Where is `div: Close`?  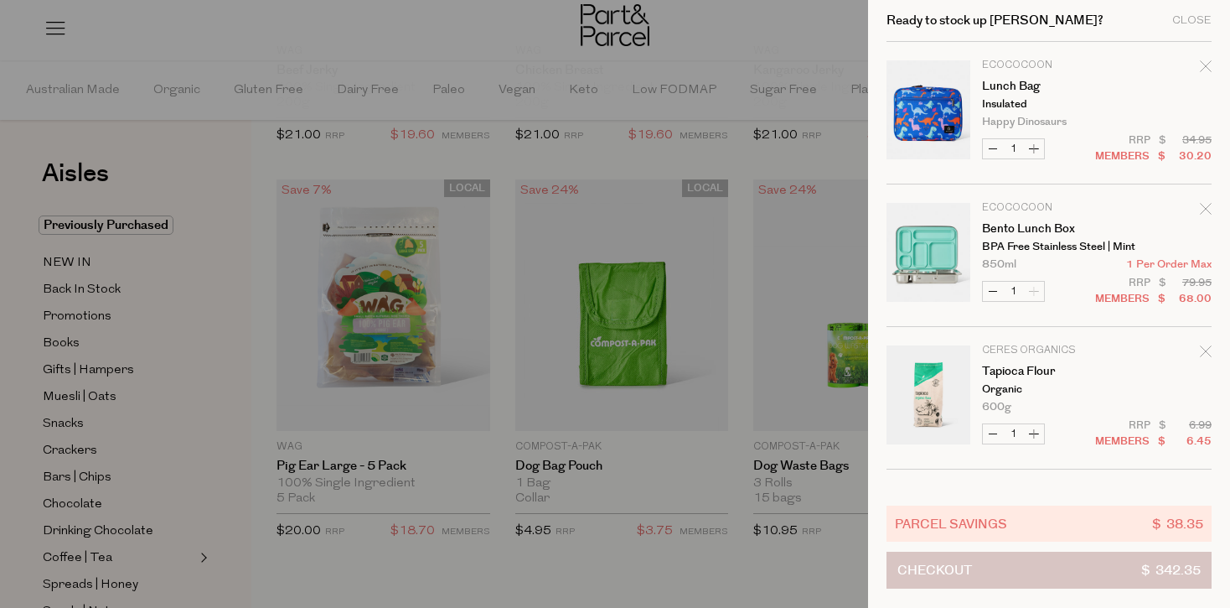 div: Close is located at coordinates (1192, 20).